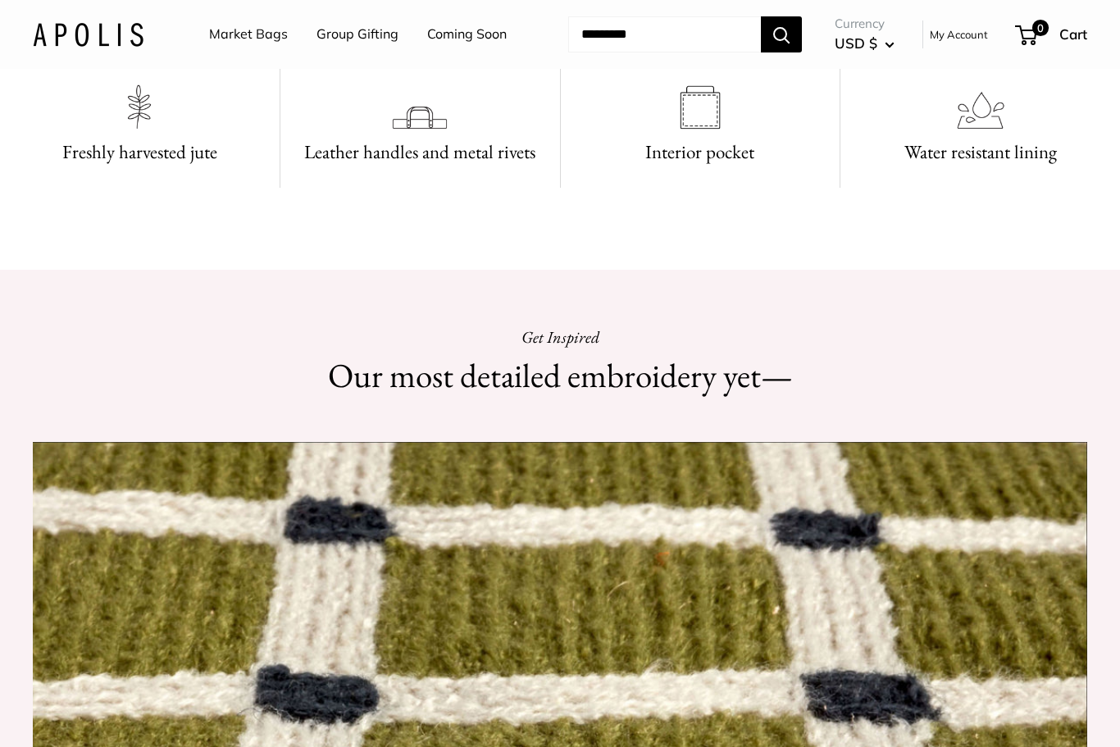 The image size is (1120, 747). What do you see at coordinates (1052, 34) in the screenshot?
I see `a: 0 Cart` at bounding box center [1052, 34].